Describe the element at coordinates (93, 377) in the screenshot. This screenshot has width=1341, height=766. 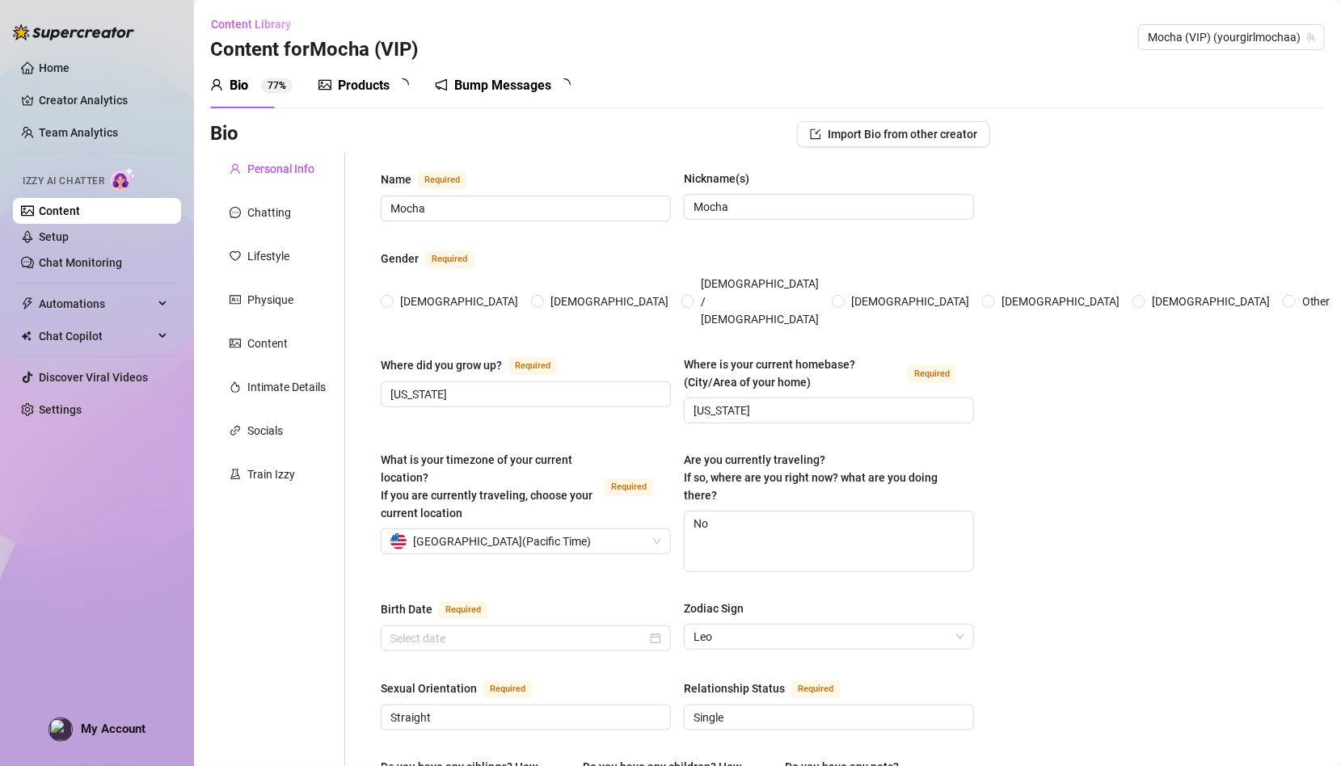
I see `a: Discover Viral Videos` at that location.